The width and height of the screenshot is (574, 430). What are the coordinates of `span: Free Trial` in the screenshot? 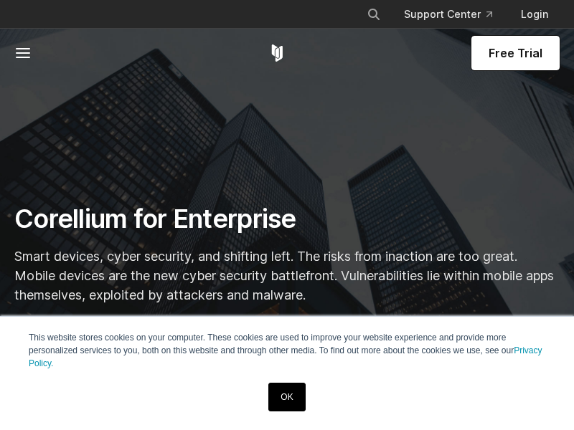 It's located at (515, 53).